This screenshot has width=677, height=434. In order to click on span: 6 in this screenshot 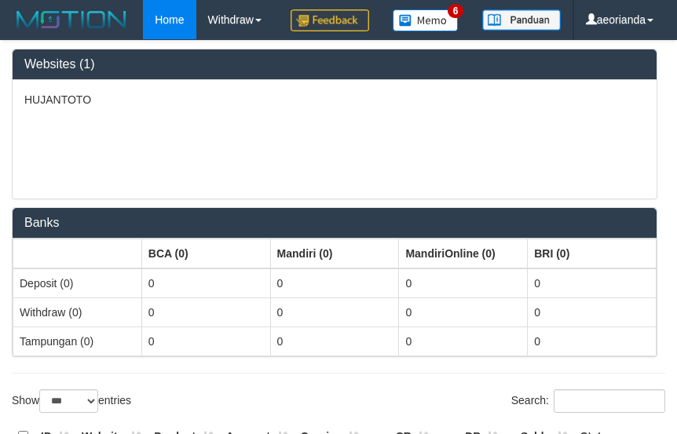, I will do `click(455, 11)`.